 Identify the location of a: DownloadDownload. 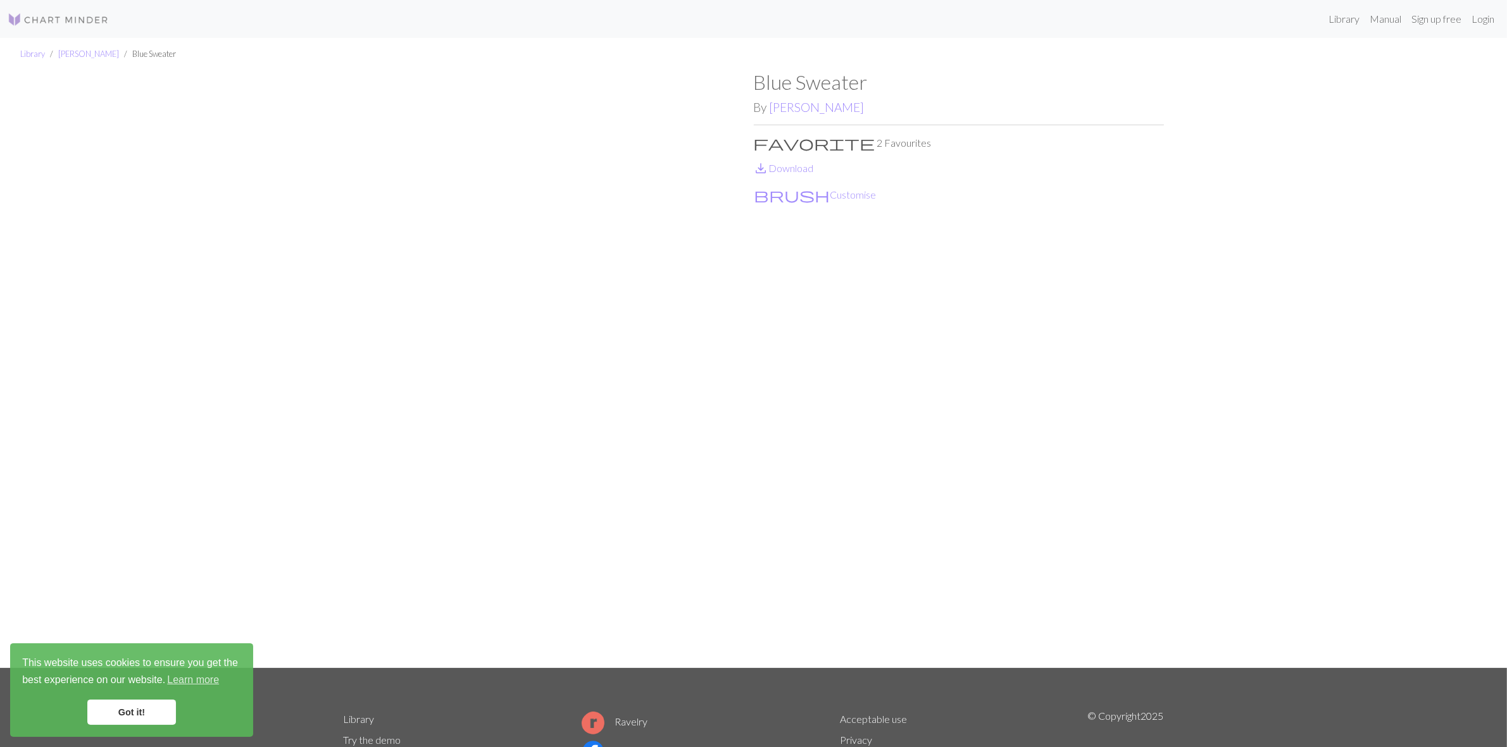
(783, 168).